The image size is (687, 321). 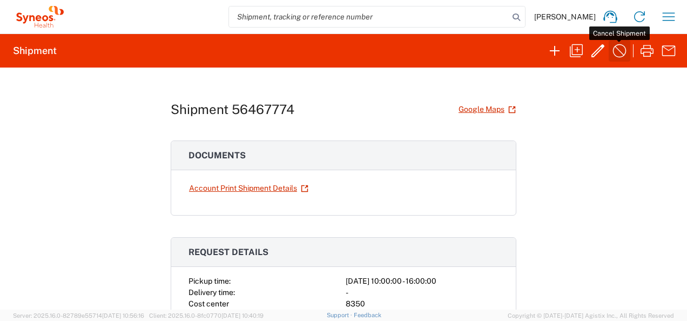 What do you see at coordinates (487, 109) in the screenshot?
I see `a: Google Maps` at bounding box center [487, 109].